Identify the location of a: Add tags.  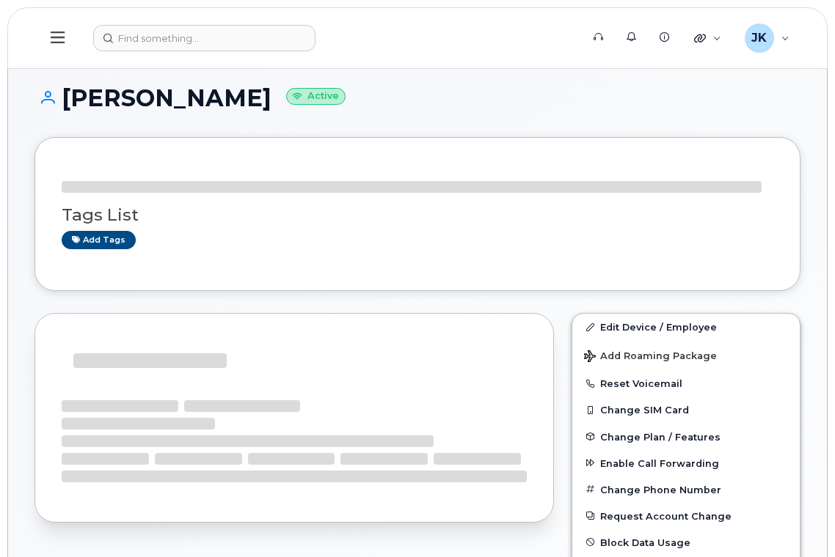
(98, 240).